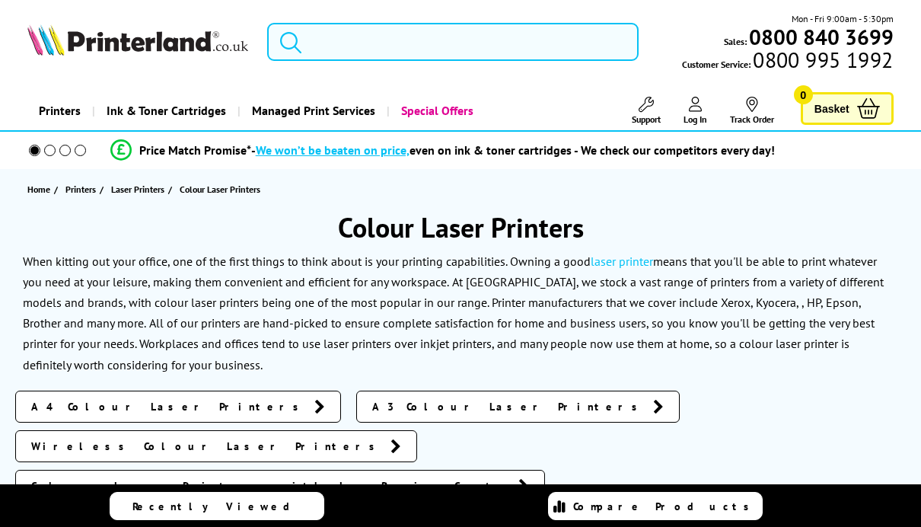 Image resolution: width=921 pixels, height=527 pixels. I want to click on span: Mon - Fri 9:00am - 5:30pm, so click(843, 18).